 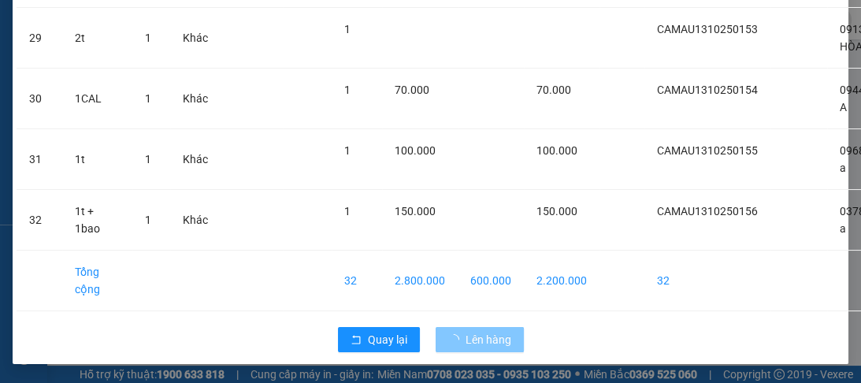 I want to click on td: Tổng cộng, so click(x=97, y=280).